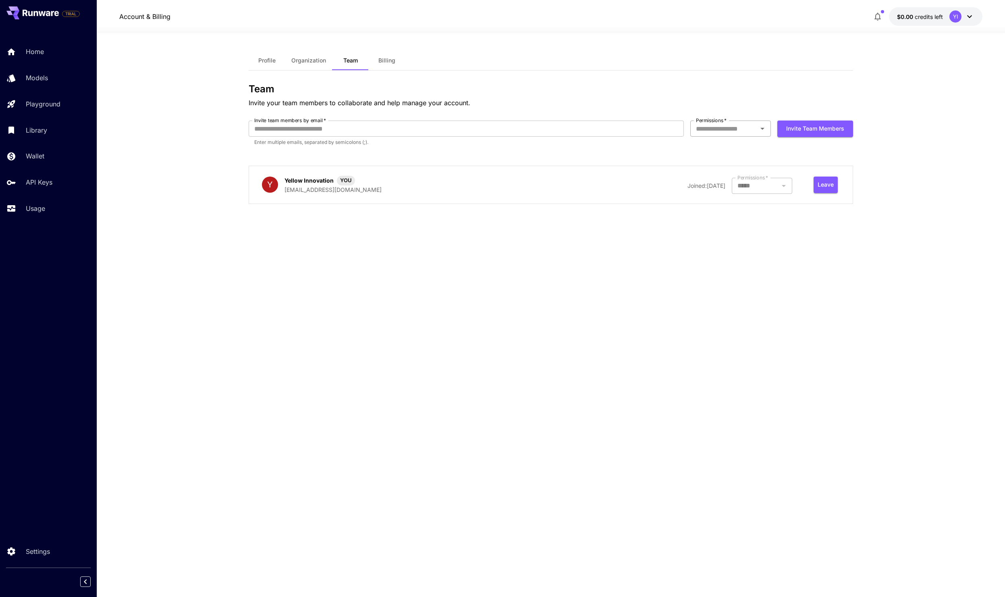 Image resolution: width=1005 pixels, height=597 pixels. What do you see at coordinates (36, 130) in the screenshot?
I see `p: Library` at bounding box center [36, 130].